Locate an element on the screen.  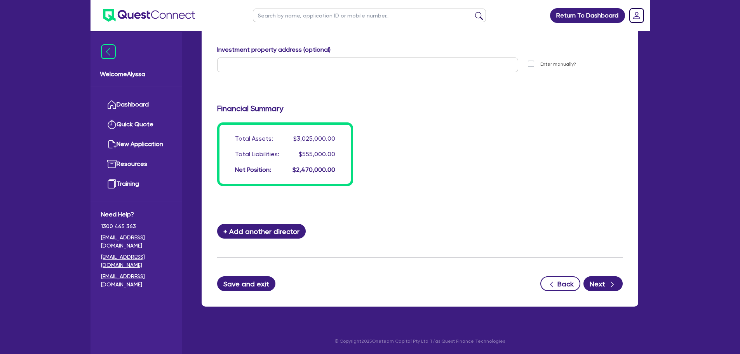
span: Need Help? is located at coordinates (136, 214).